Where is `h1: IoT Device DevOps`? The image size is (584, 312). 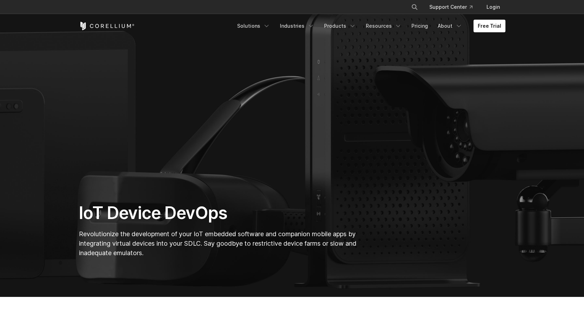
h1: IoT Device DevOps is located at coordinates (218, 213).